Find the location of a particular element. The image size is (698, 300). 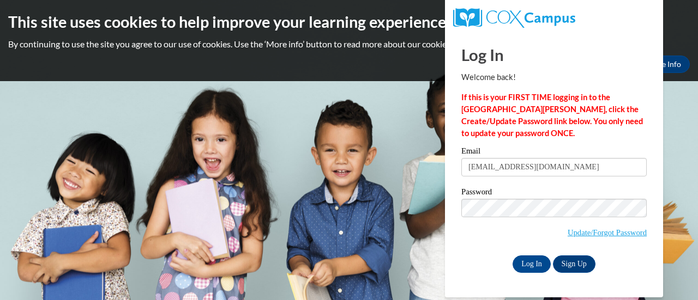

p: By continuing to use the site you agree to our use of cookies. Use the ‘More info’ button to read... is located at coordinates (349, 44).